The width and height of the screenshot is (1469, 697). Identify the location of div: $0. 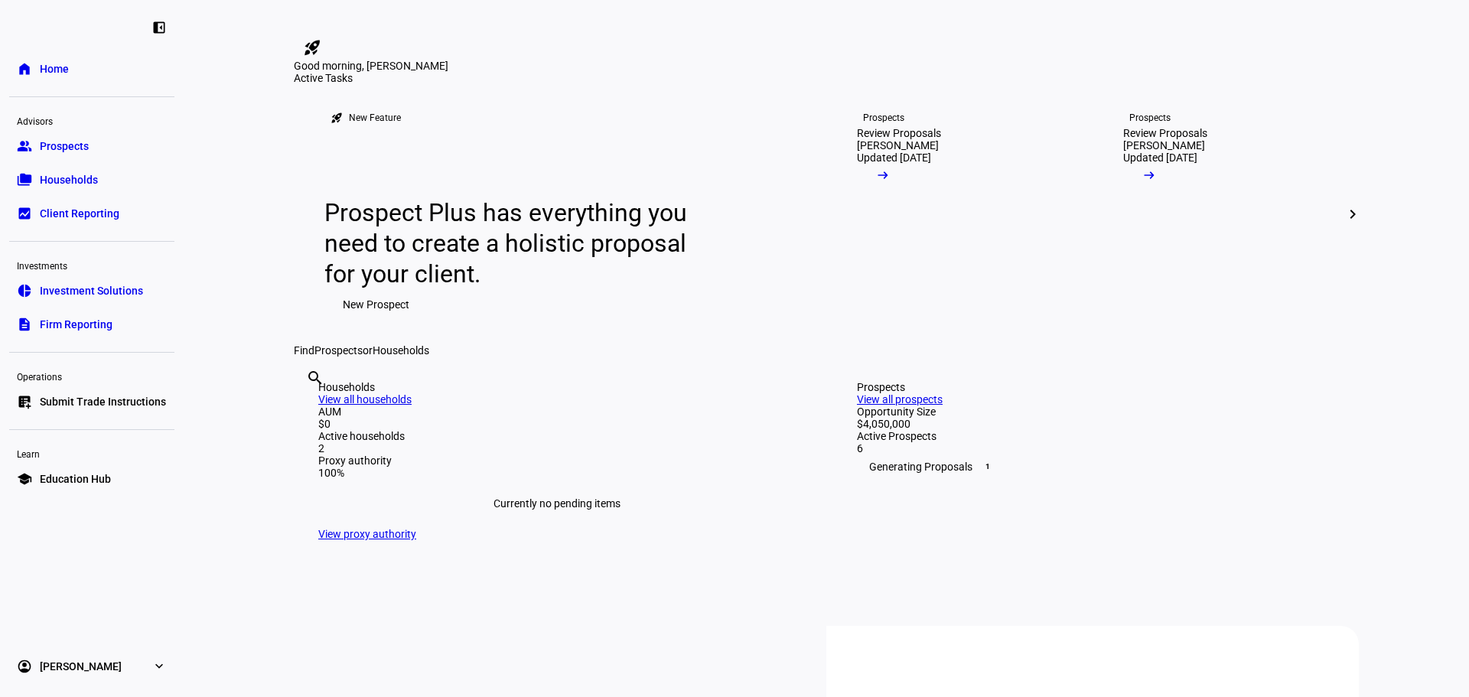
(557, 424).